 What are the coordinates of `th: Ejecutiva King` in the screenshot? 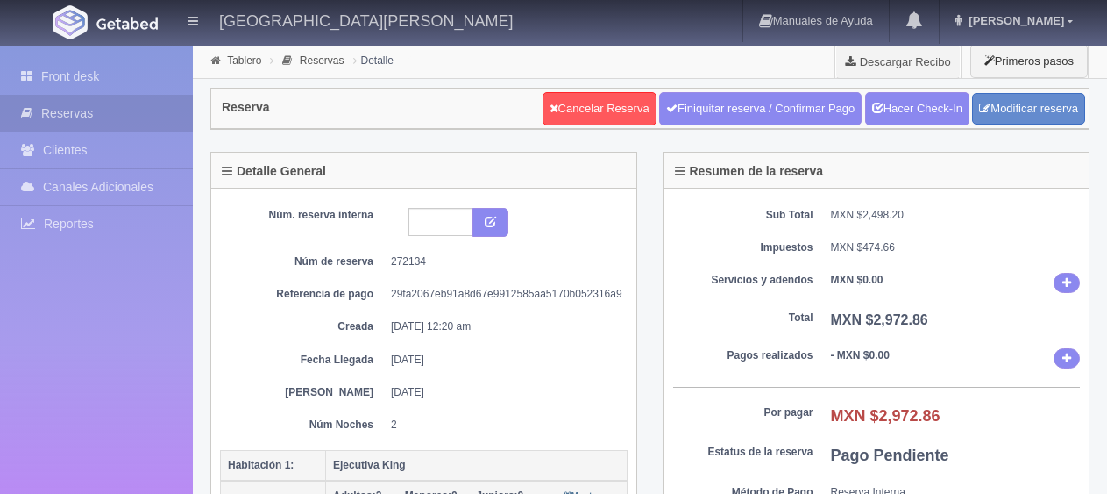 It's located at (477, 465).